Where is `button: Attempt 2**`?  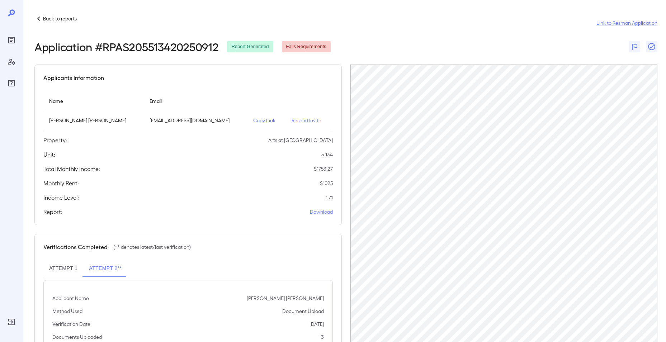
button: Attempt 2** is located at coordinates (105, 269).